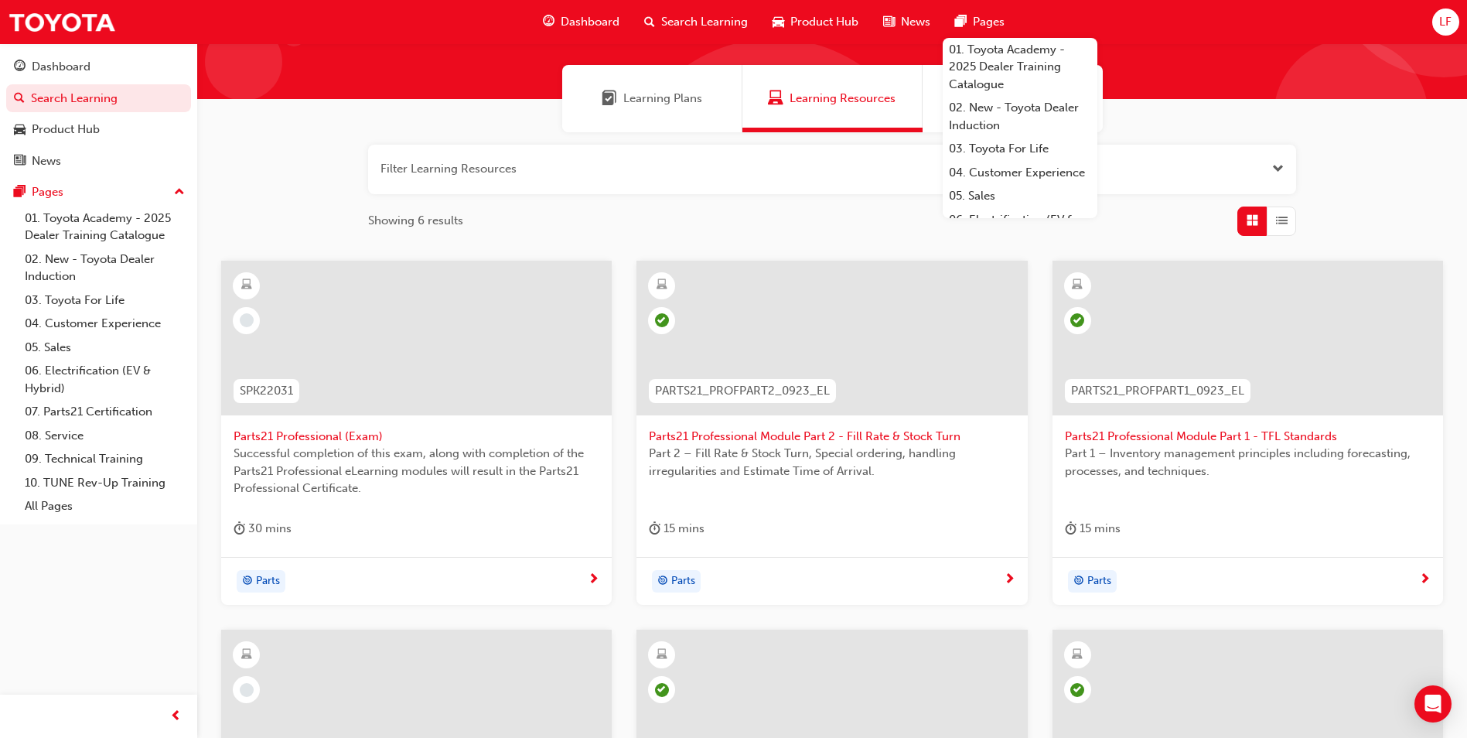 This screenshot has width=1467, height=738. I want to click on a: 10. TUNE Rev-Up Training, so click(104, 483).